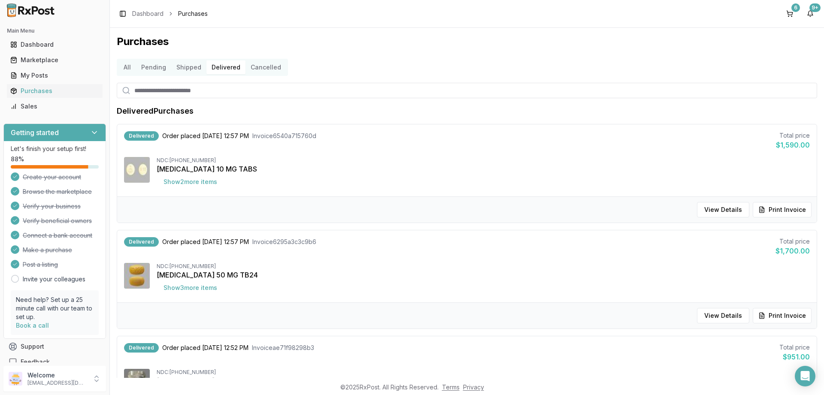 The width and height of the screenshot is (824, 395). Describe the element at coordinates (54, 45) in the screenshot. I see `button: Dashboard` at that location.